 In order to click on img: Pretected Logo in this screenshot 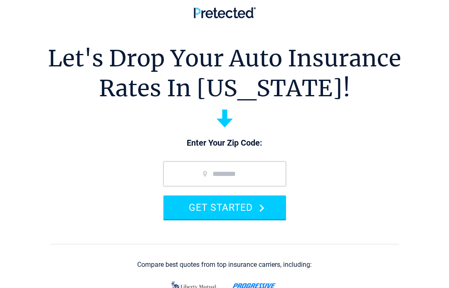, I will do `click(224, 12)`.